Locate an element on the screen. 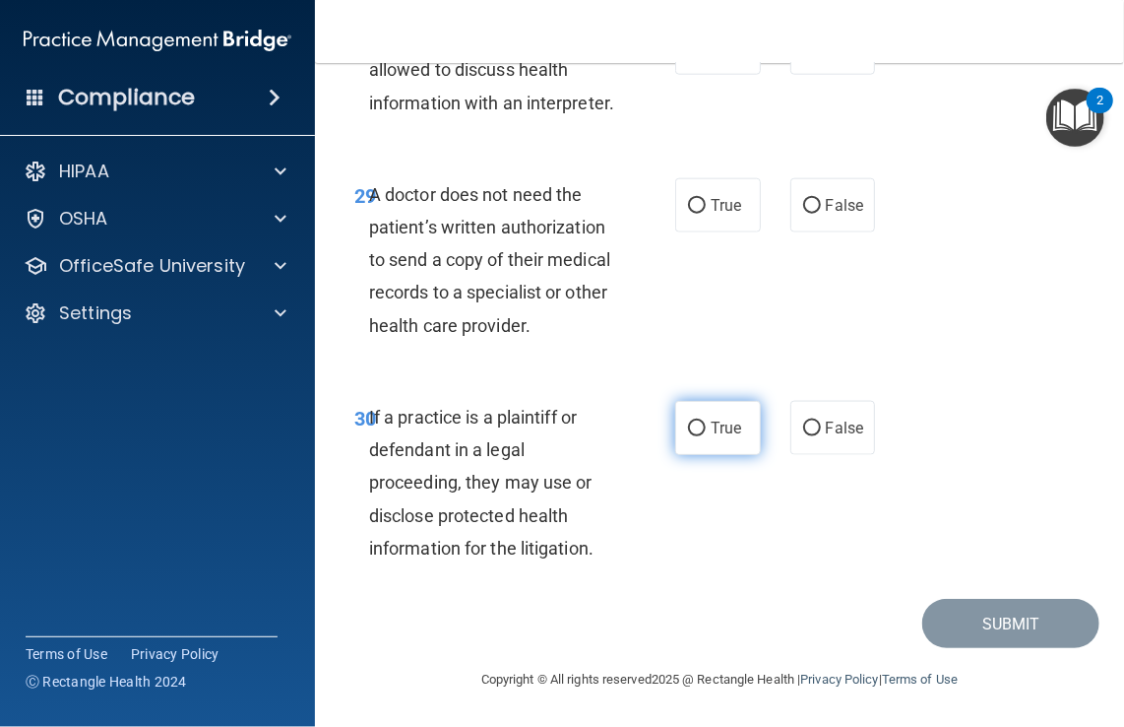 Image resolution: width=1124 pixels, height=727 pixels. span: Ⓒ Rectangle Health 2024 is located at coordinates (106, 681).